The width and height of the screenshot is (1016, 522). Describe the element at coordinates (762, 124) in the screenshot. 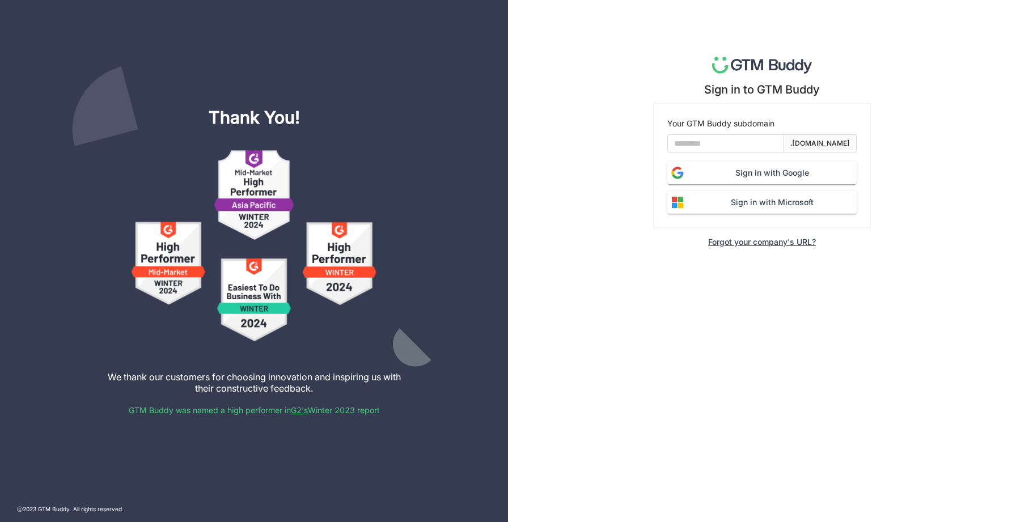

I see `div: Your GTM Buddy subdomain` at that location.